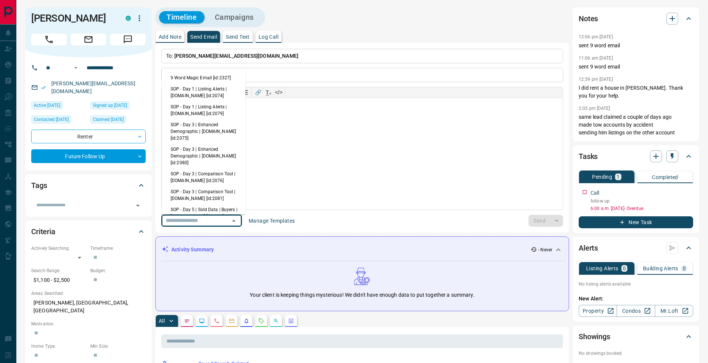  What do you see at coordinates (170, 37) in the screenshot?
I see `p: Add Note` at bounding box center [170, 37].